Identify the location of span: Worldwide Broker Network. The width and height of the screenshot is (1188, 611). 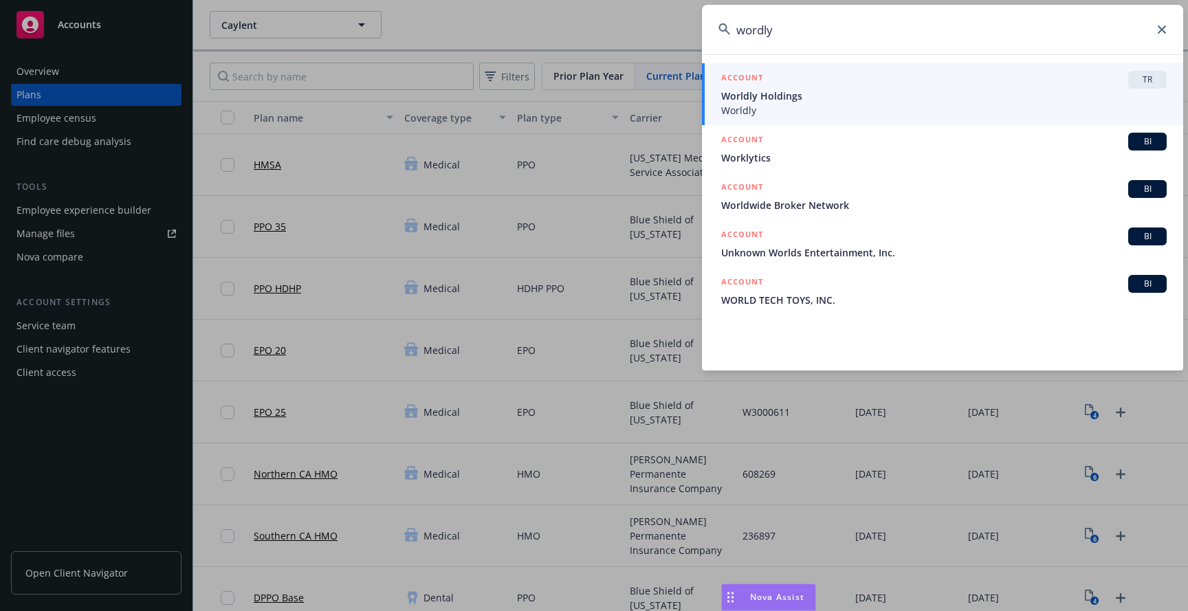
(944, 205).